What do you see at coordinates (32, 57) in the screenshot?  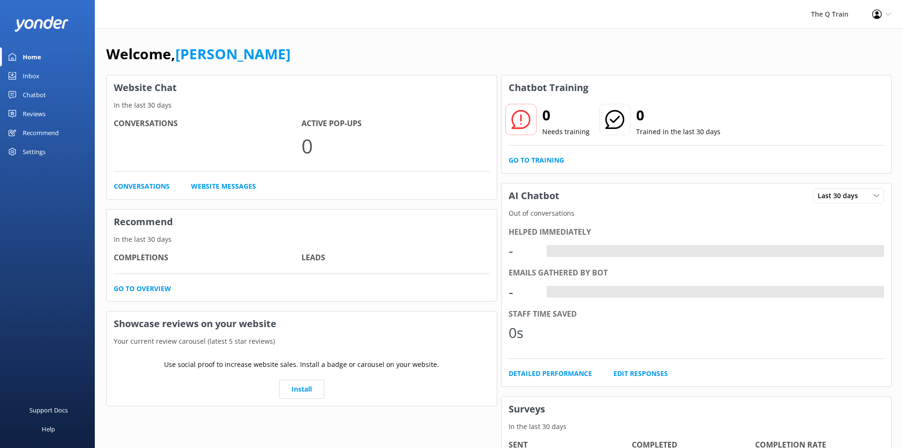 I see `div: Home` at bounding box center [32, 57].